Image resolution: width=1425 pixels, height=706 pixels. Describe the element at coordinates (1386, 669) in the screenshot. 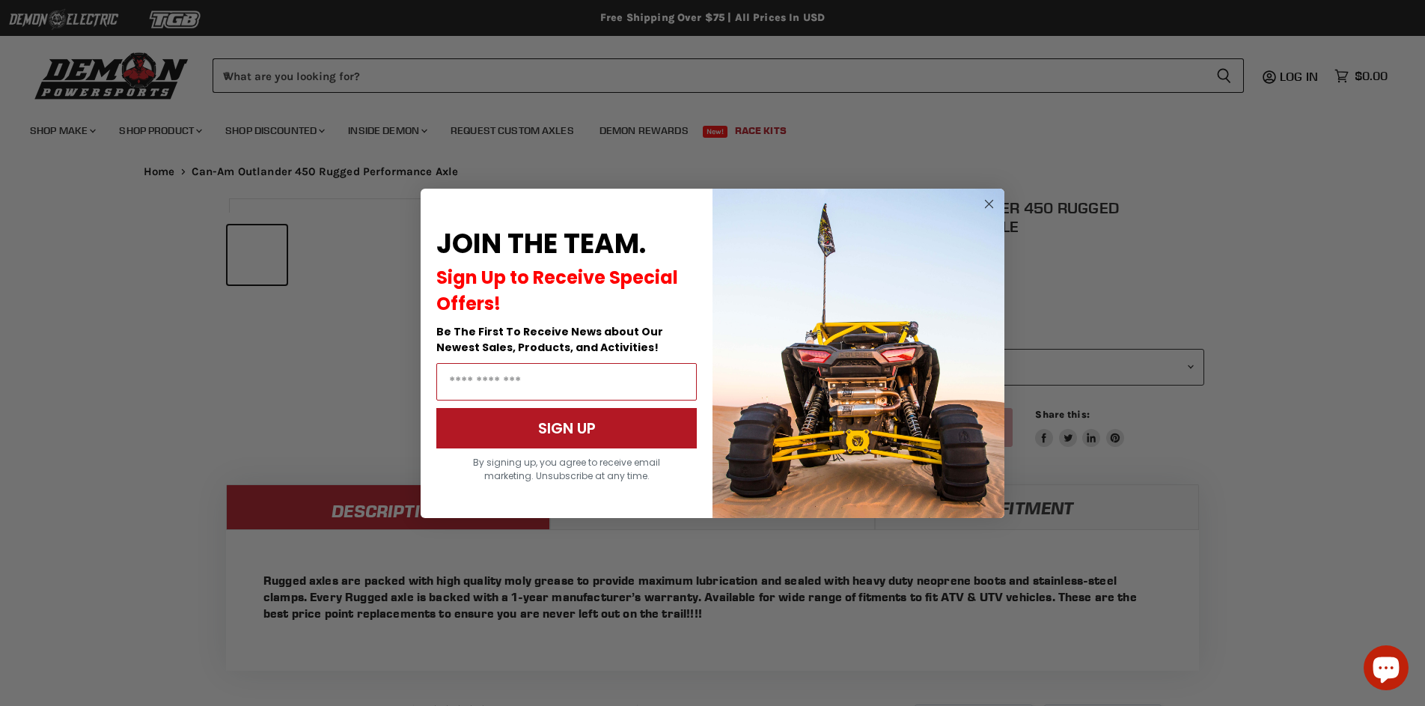

I see `inbox-online-store-chat: Shopify online store chat` at that location.